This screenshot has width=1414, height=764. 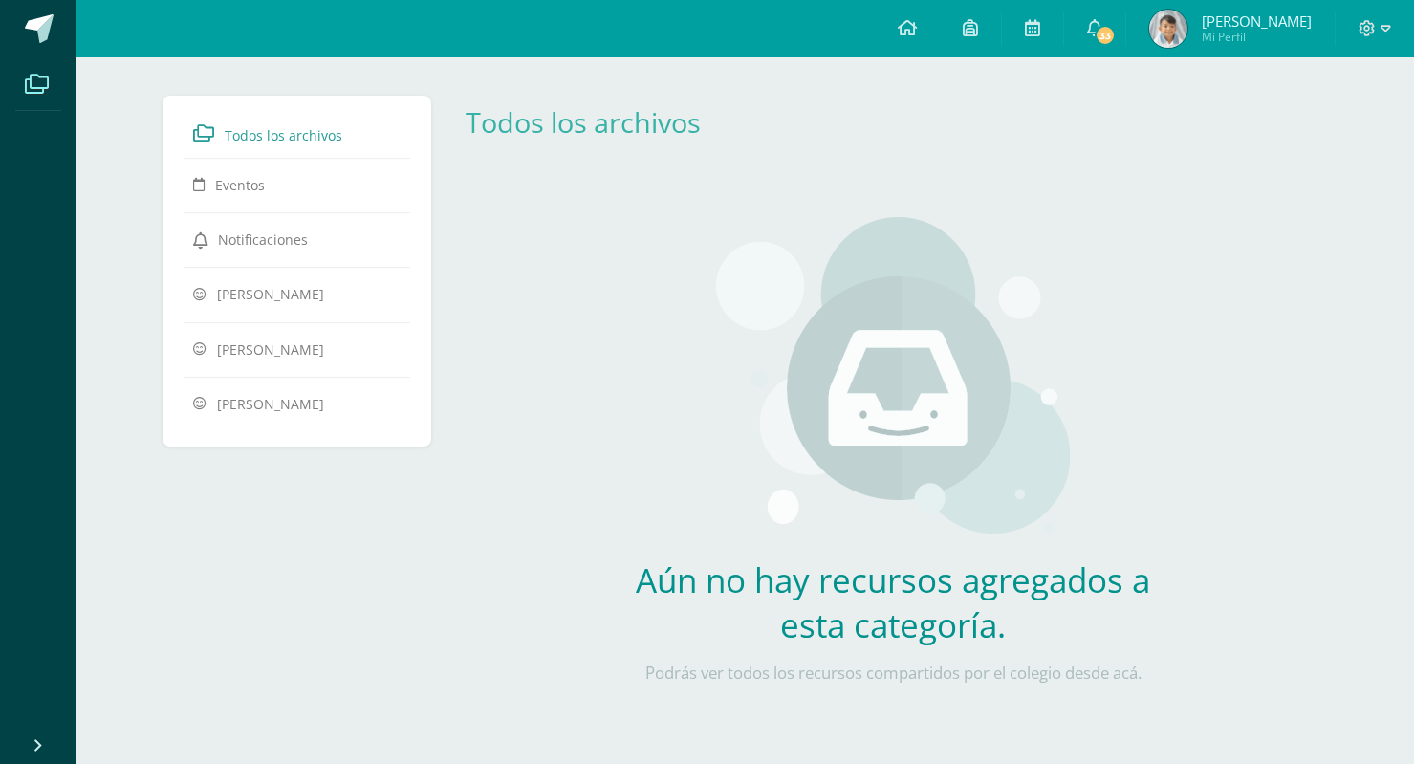 What do you see at coordinates (893, 602) in the screenshot?
I see `h2: Aún no hay recursos agregados a esta categoría.` at bounding box center [893, 602].